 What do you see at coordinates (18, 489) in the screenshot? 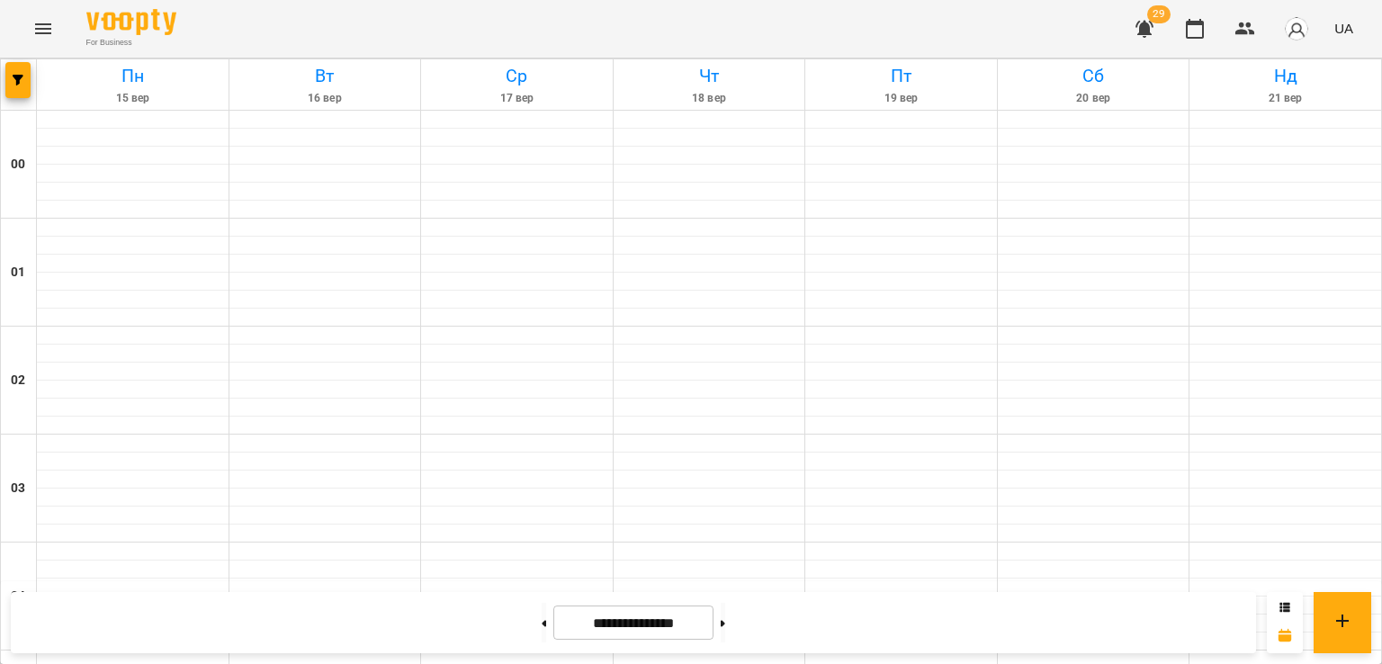
I see `h6: 03` at bounding box center [18, 489].